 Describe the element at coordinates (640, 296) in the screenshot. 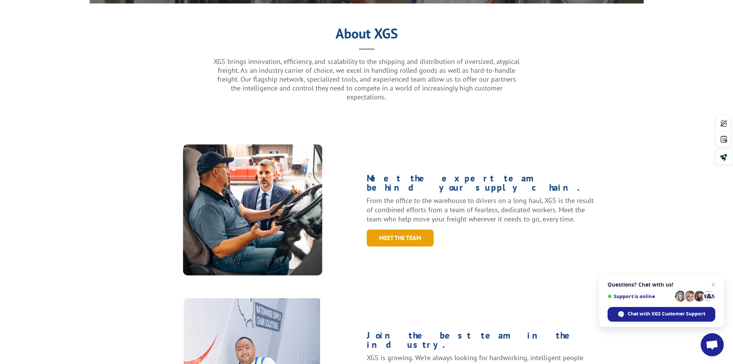

I see `span: Support is online` at that location.